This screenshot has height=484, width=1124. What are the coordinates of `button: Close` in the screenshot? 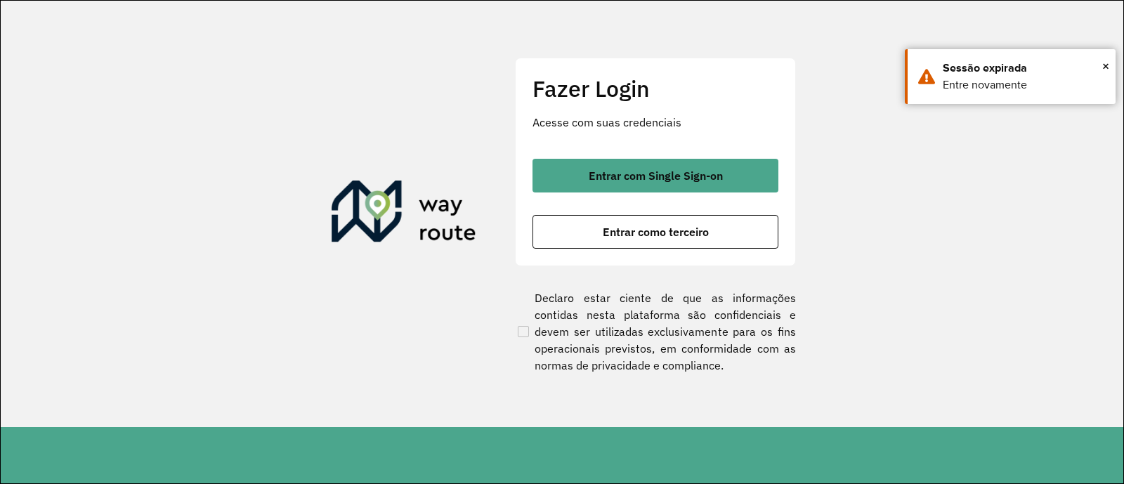 It's located at (1105, 66).